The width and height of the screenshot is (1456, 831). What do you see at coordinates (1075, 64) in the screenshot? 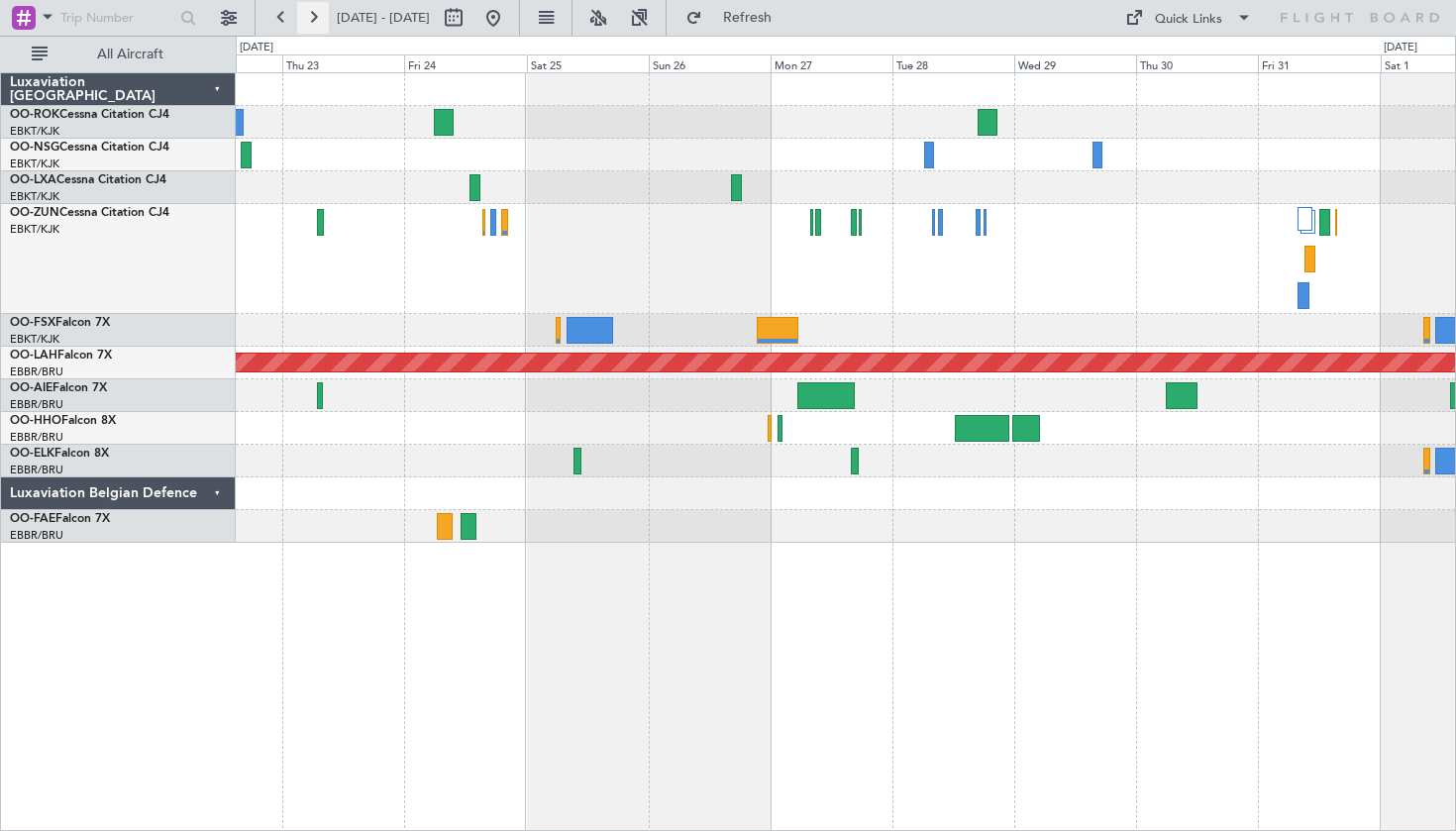
I see `div: Wed 29` at bounding box center [1075, 64].